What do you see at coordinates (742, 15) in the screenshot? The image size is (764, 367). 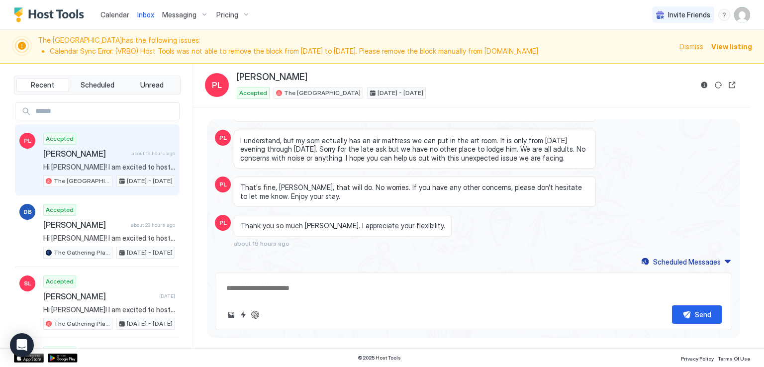 I see `div: User profile` at bounding box center [742, 15].